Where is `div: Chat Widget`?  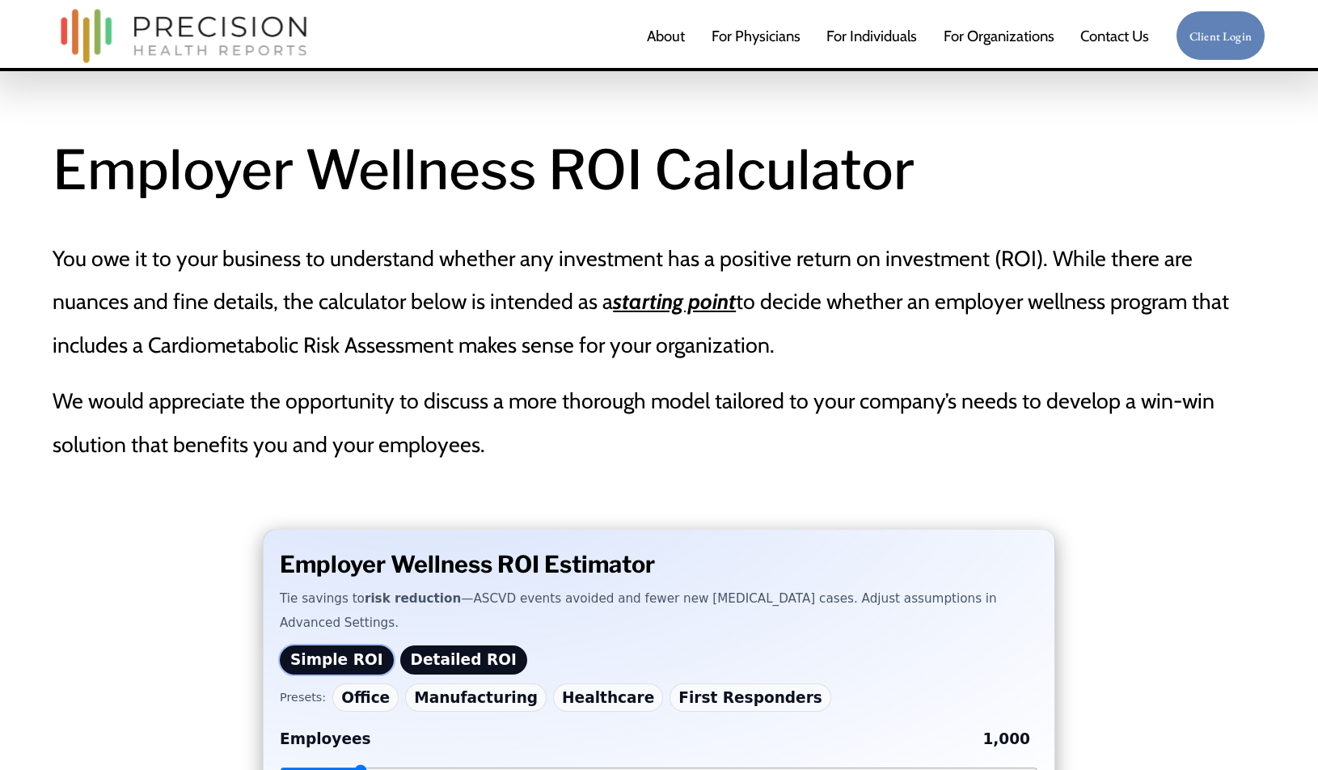 div: Chat Widget is located at coordinates (1278, 731).